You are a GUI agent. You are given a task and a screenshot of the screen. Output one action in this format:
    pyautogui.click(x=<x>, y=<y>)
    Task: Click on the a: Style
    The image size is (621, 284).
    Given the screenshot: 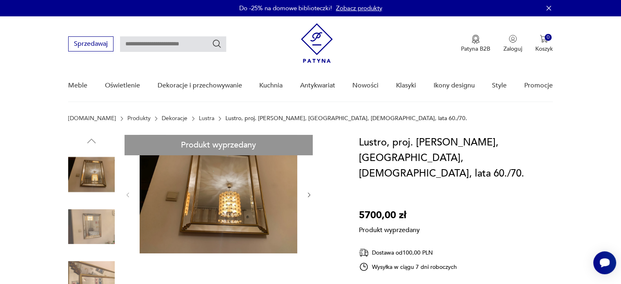 What is the action you would take?
    pyautogui.click(x=500, y=85)
    